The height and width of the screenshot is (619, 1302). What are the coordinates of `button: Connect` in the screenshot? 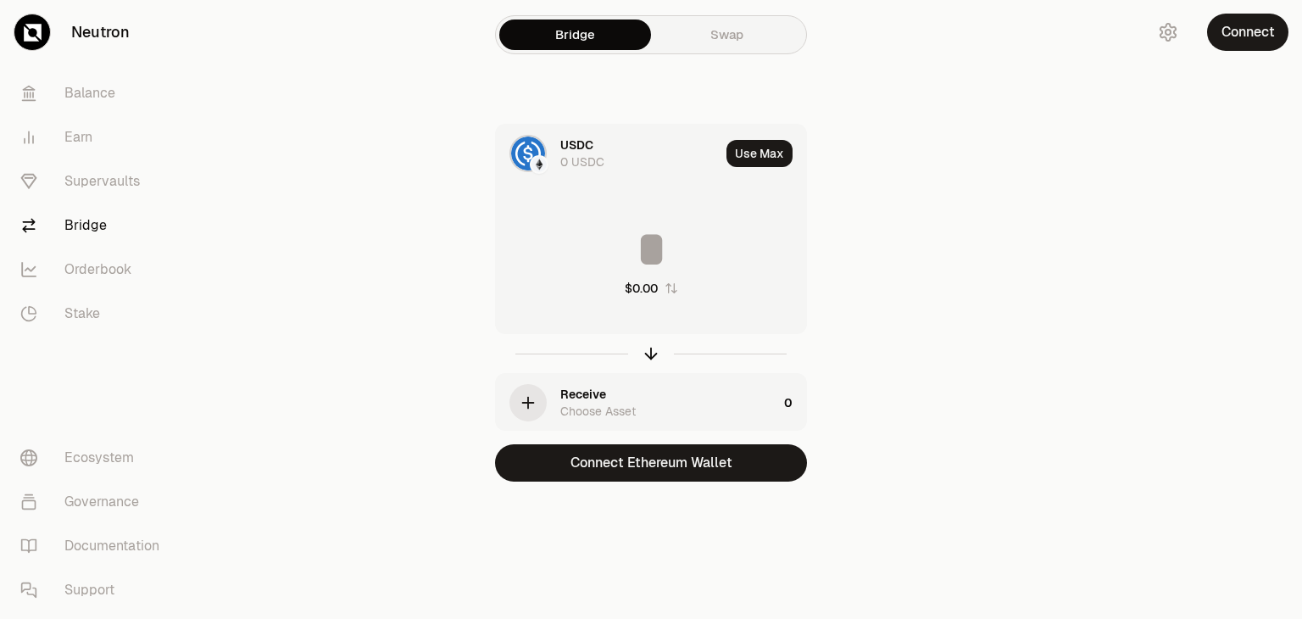 It's located at (1248, 32).